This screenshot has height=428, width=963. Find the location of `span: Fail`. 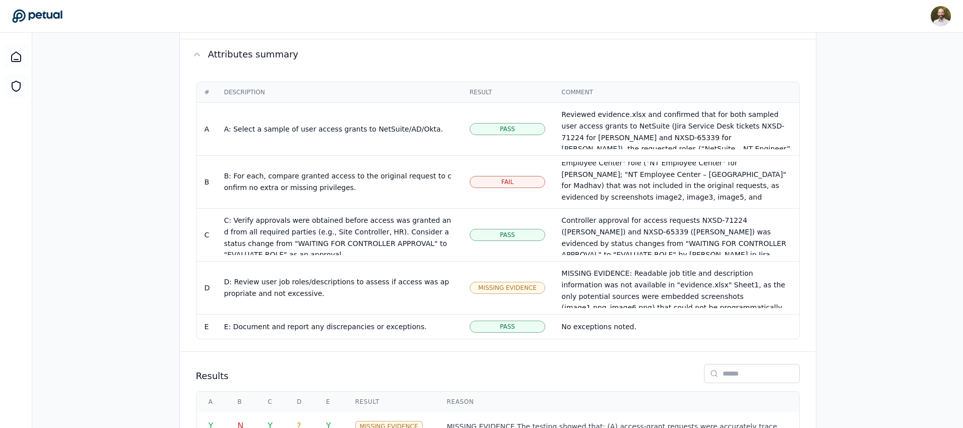

span: Fail is located at coordinates (508, 182).